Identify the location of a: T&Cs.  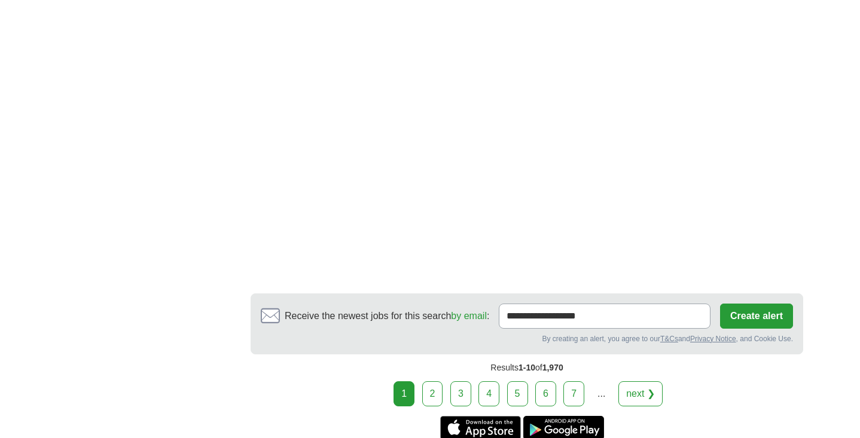
(669, 339).